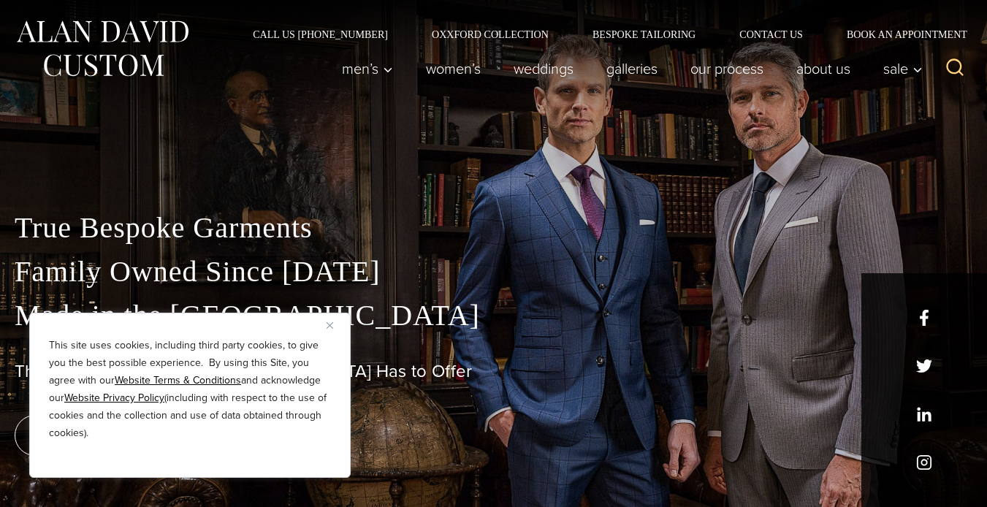 This screenshot has height=507, width=987. I want to click on a: Book an Appointment, so click(899, 34).